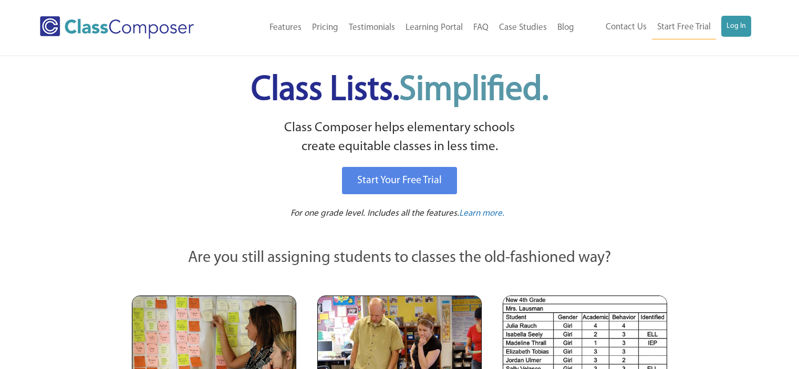 This screenshot has height=369, width=799. What do you see at coordinates (117, 27) in the screenshot?
I see `img: Class Composer` at bounding box center [117, 27].